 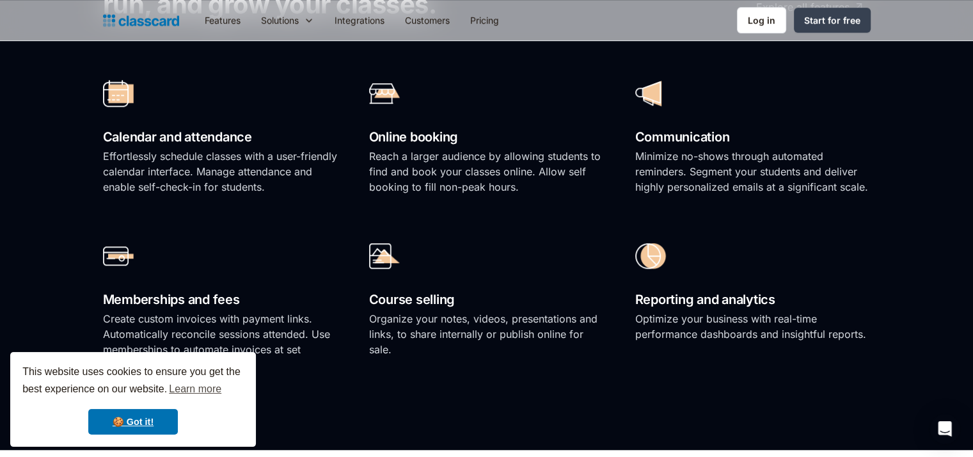 I want to click on h2: Communication, so click(x=753, y=137).